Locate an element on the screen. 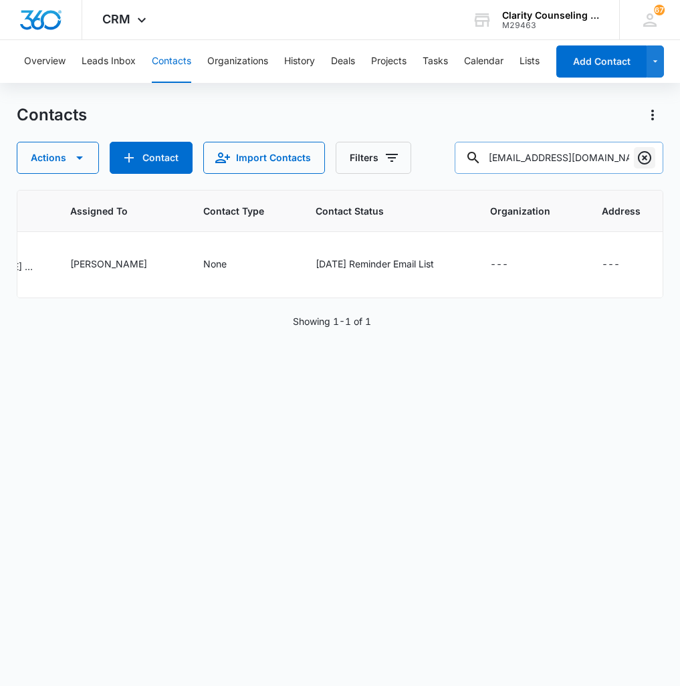  button: Projects is located at coordinates (388, 61).